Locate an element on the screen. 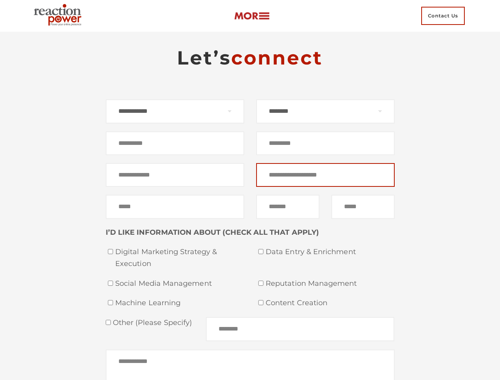  h2: Let’s is located at coordinates (250, 58).